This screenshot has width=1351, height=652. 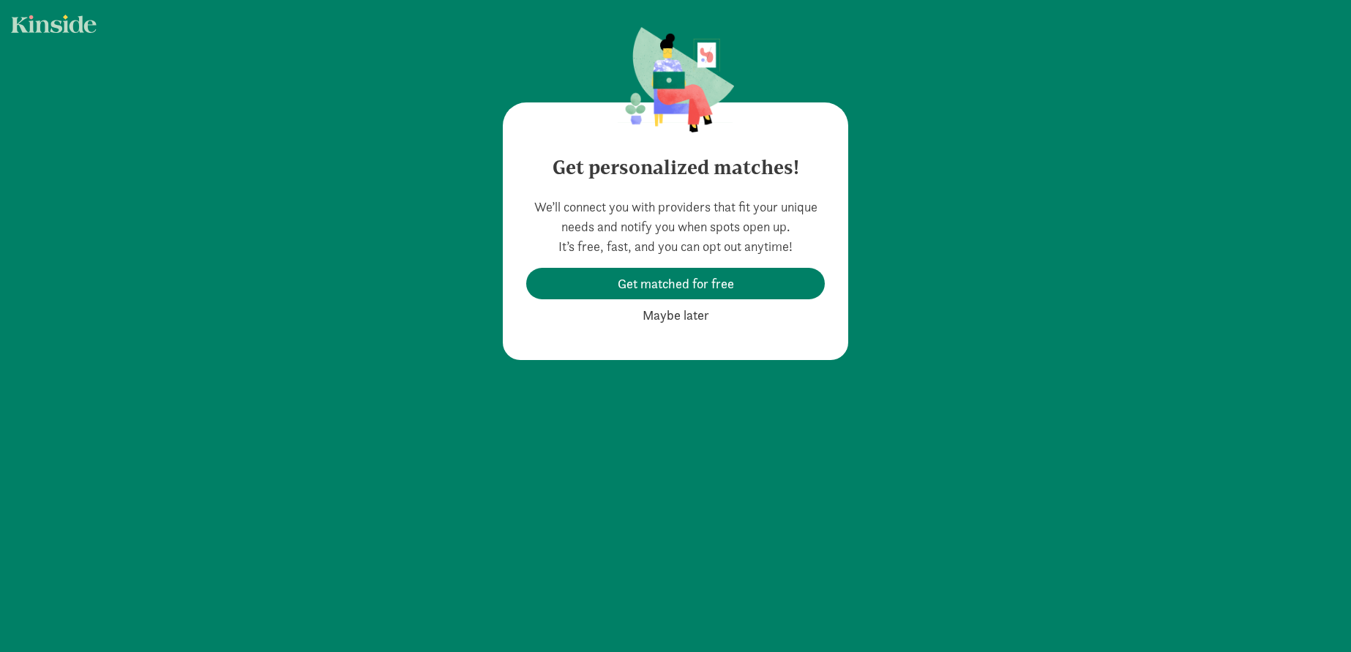 What do you see at coordinates (675, 283) in the screenshot?
I see `button: Get matched for free` at bounding box center [675, 283].